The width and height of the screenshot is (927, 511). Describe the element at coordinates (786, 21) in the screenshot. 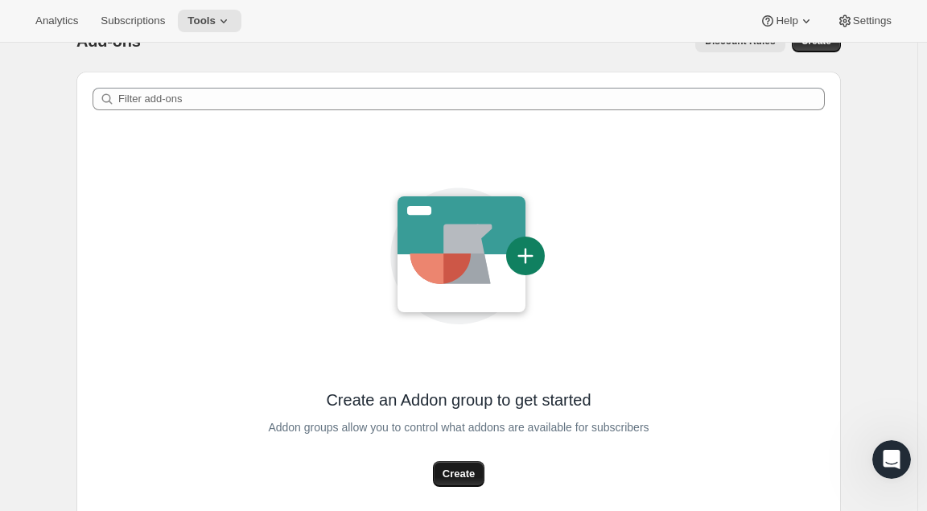

I see `button: Help` at that location.